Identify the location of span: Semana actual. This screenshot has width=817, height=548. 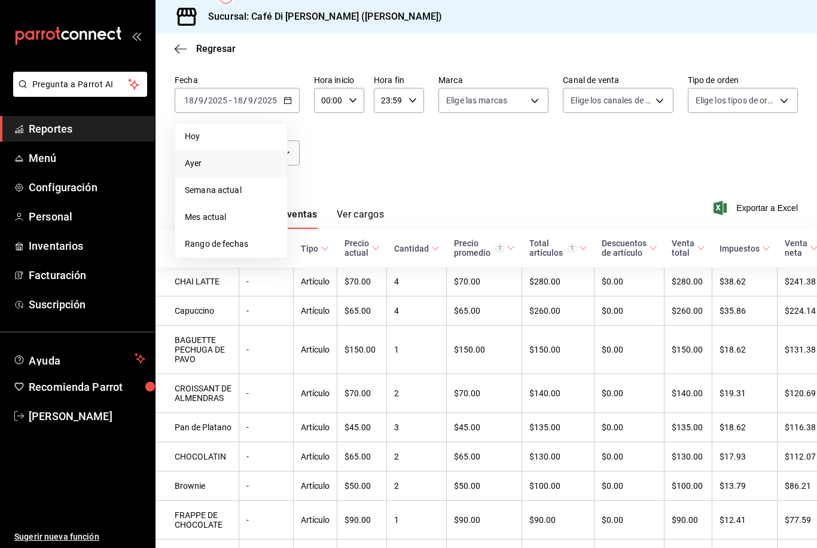
(231, 190).